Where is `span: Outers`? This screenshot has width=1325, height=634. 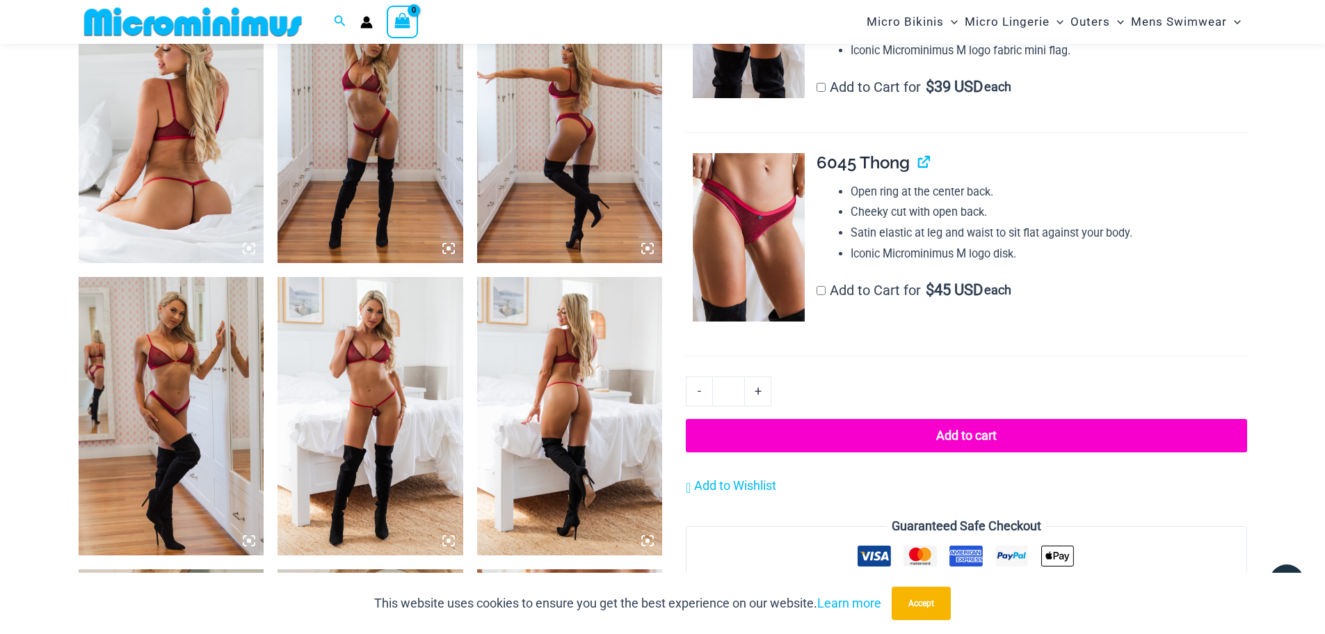 span: Outers is located at coordinates (1090, 22).